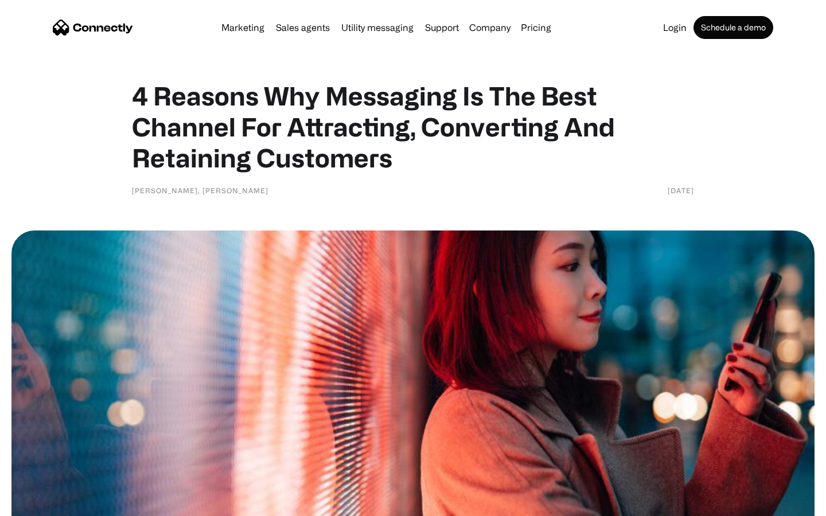  I want to click on h1: 4 Reasons Why Messaging Is The Best Channel For Attracting, Converting And Retaining Customers, so click(413, 127).